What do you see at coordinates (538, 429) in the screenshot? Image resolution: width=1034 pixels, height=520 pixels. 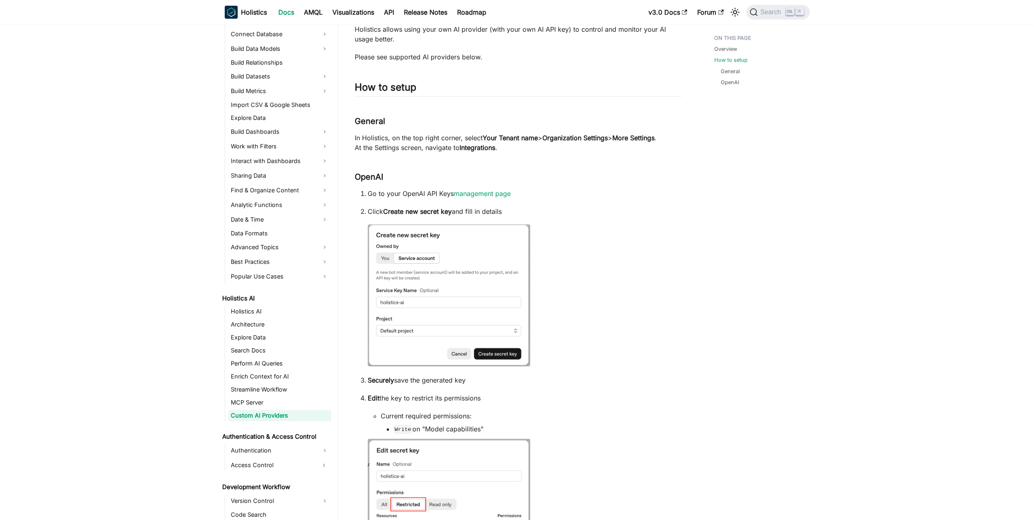 I see `li: on "Model capabilities"` at bounding box center [538, 429].